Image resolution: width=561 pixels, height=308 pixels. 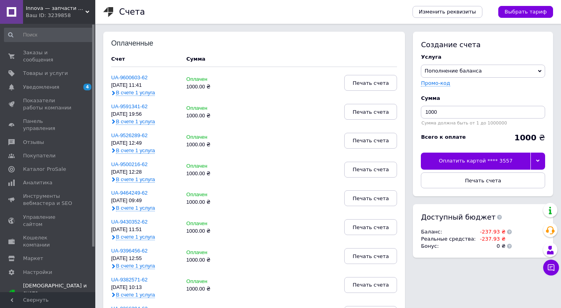 What do you see at coordinates (44, 169) in the screenshot?
I see `span: Каталог ProSale` at bounding box center [44, 169].